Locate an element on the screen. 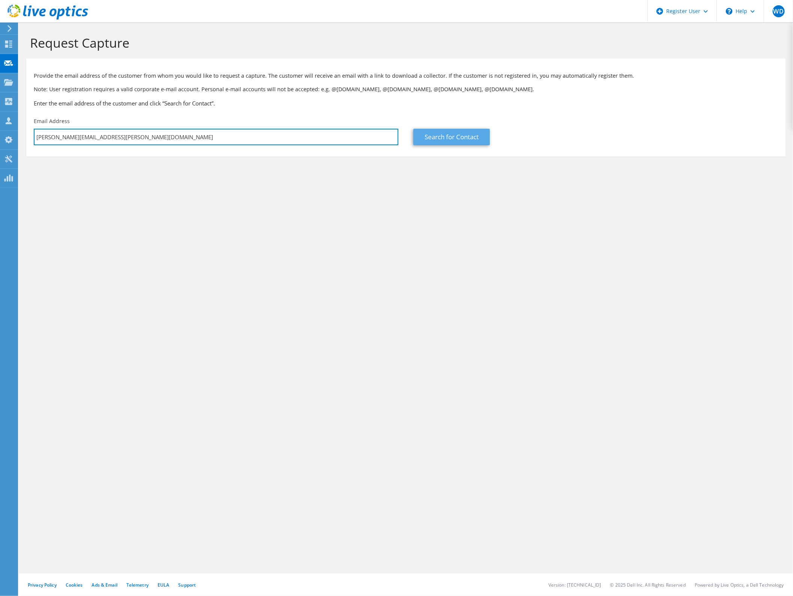  a: Cookies is located at coordinates (74, 584).